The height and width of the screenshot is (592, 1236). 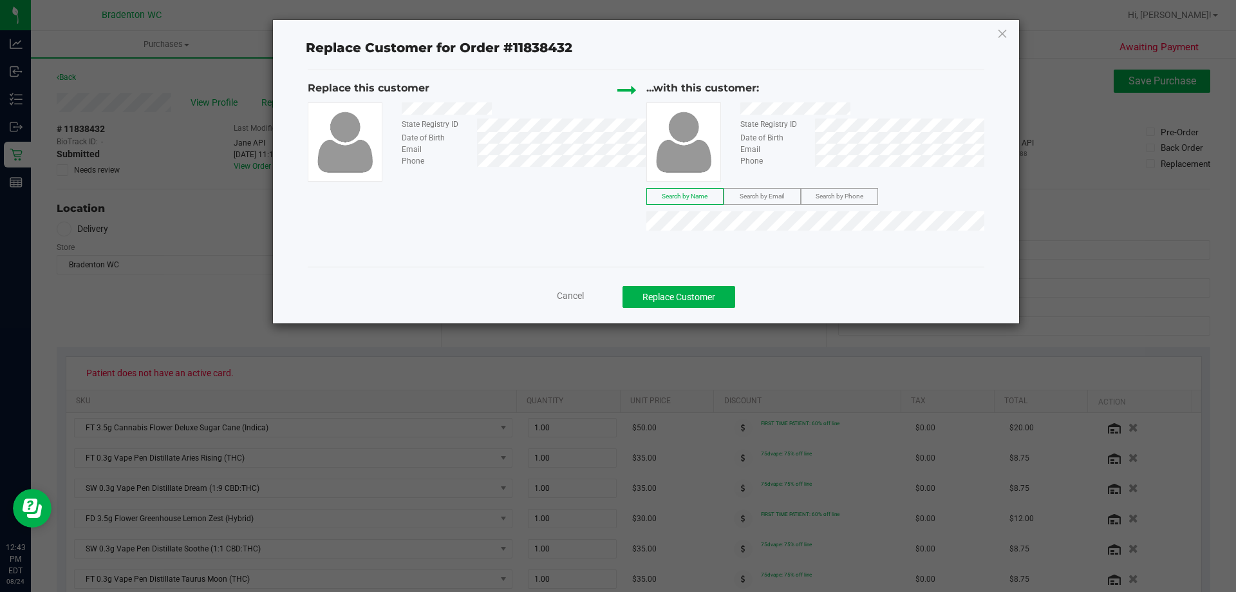 What do you see at coordinates (368, 88) in the screenshot?
I see `span: Replace this customer` at bounding box center [368, 88].